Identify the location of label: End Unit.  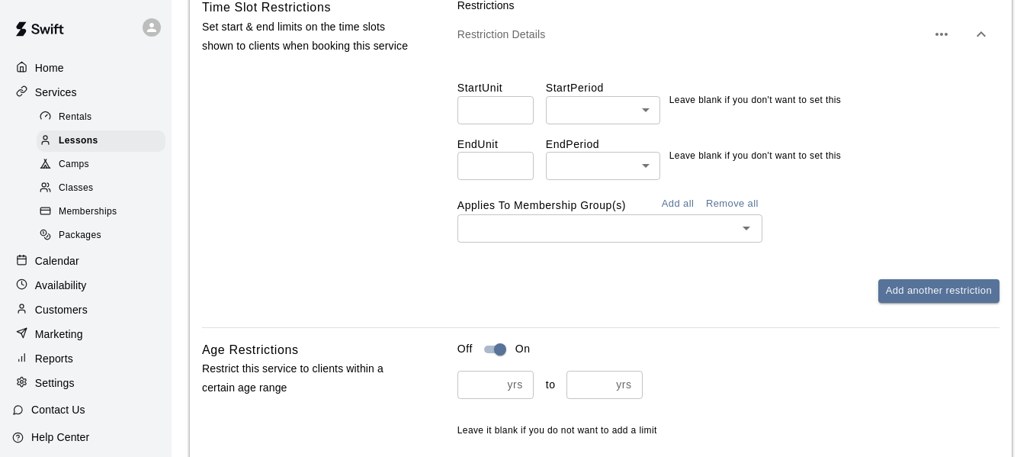
(502, 144).